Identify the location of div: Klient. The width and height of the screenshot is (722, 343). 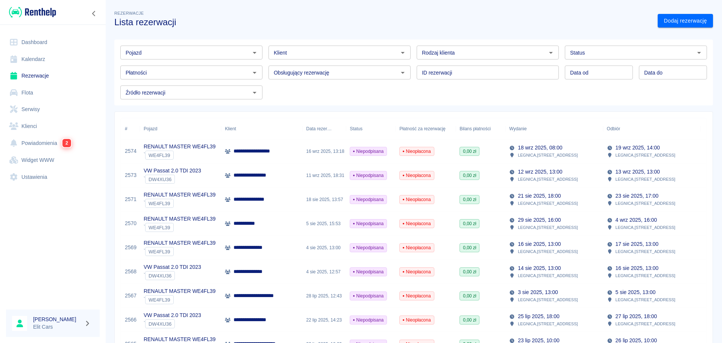
(262, 129).